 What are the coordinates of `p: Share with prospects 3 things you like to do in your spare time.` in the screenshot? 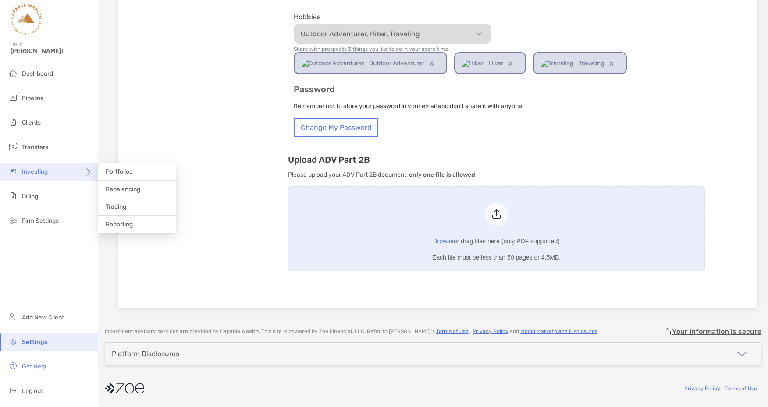 It's located at (392, 49).